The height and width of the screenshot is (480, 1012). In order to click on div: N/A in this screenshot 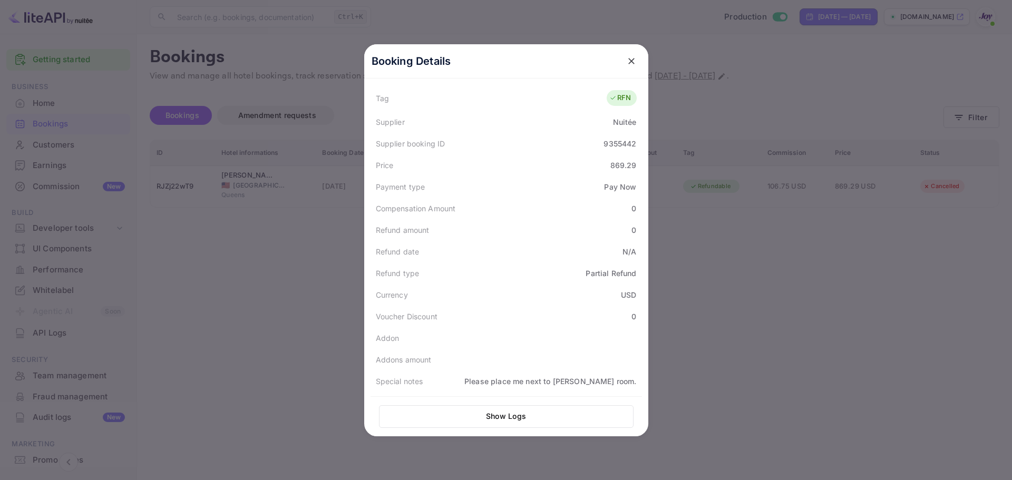, I will do `click(629, 251)`.